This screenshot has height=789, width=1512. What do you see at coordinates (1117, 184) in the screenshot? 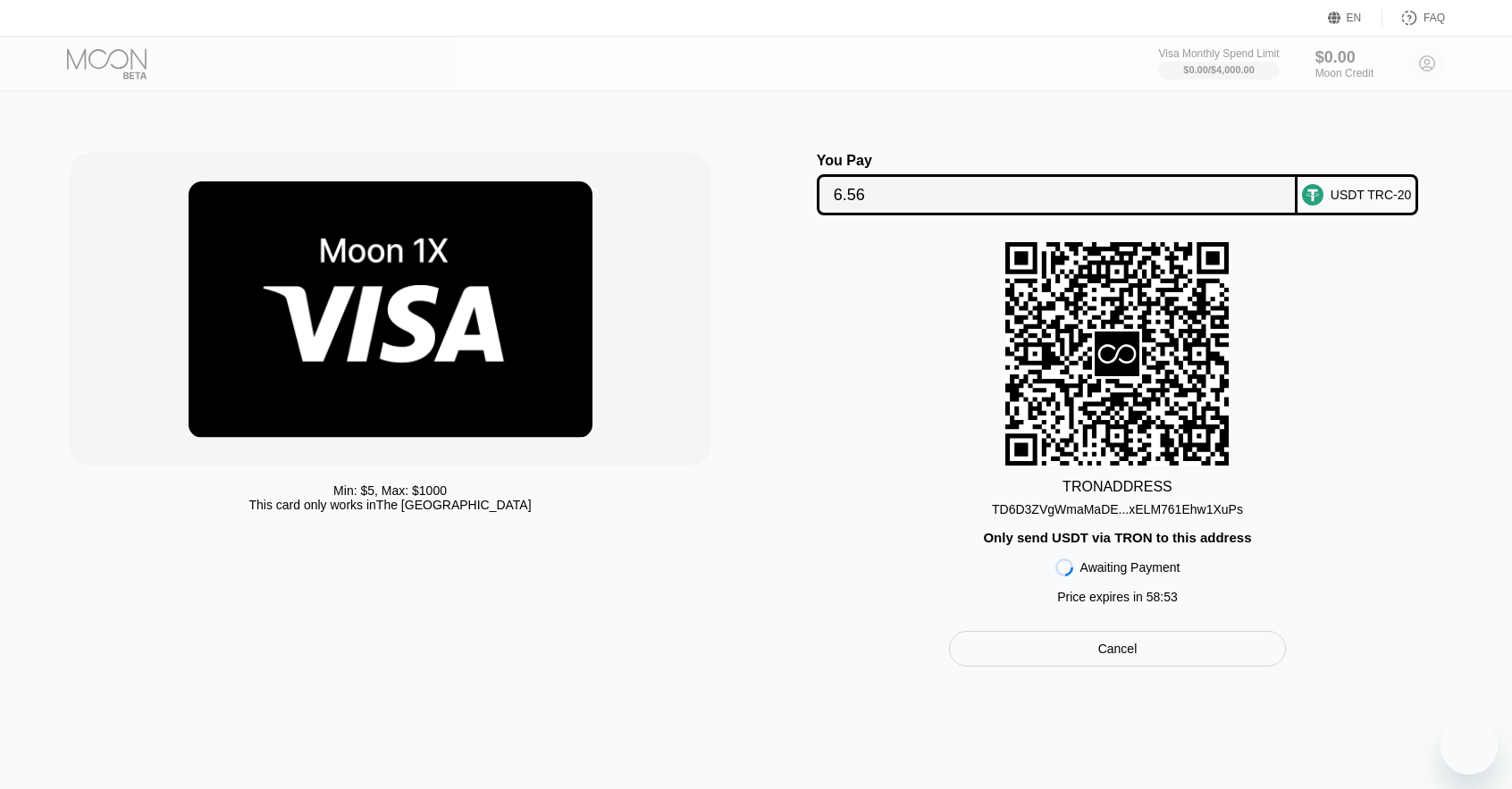
I see `div: You PayUSDT TRC-20` at bounding box center [1117, 184].